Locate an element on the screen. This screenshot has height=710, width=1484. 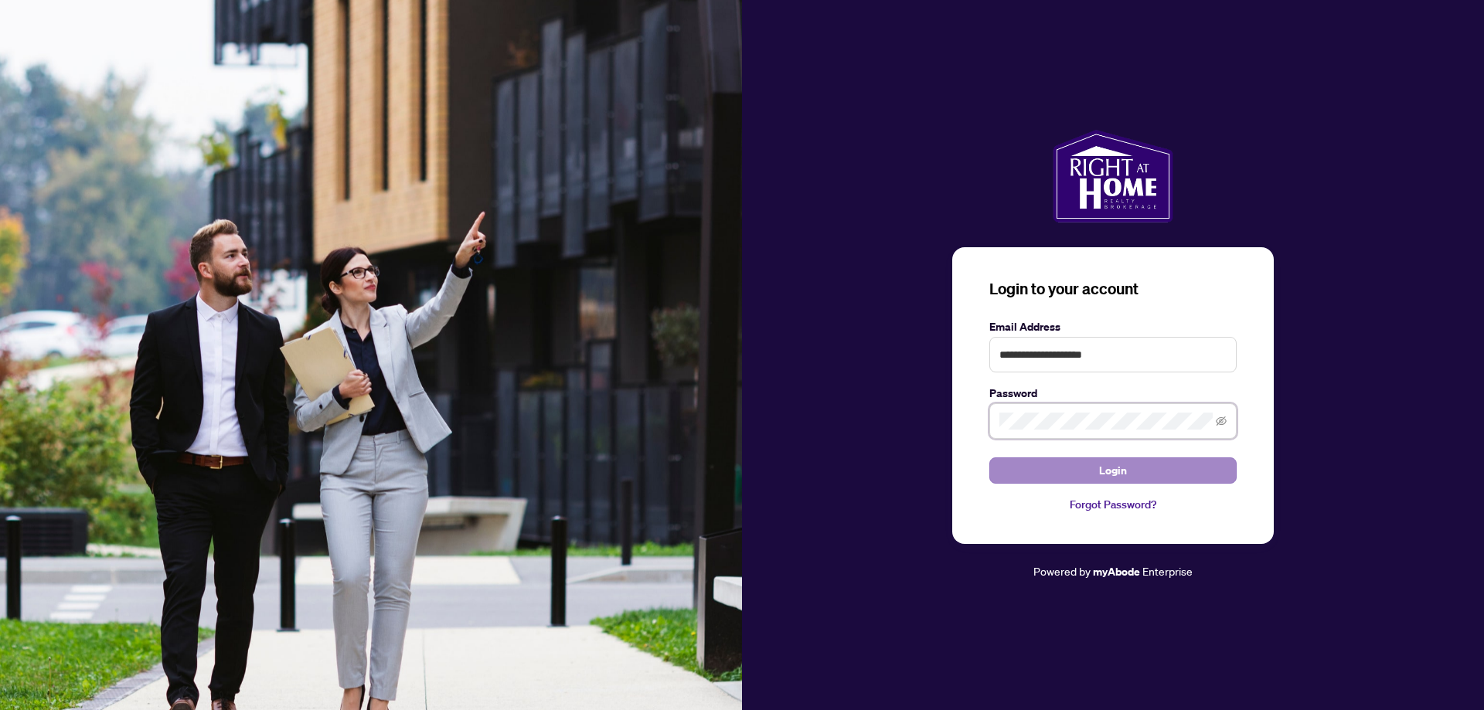
h3: Login to your account is located at coordinates (1113, 289).